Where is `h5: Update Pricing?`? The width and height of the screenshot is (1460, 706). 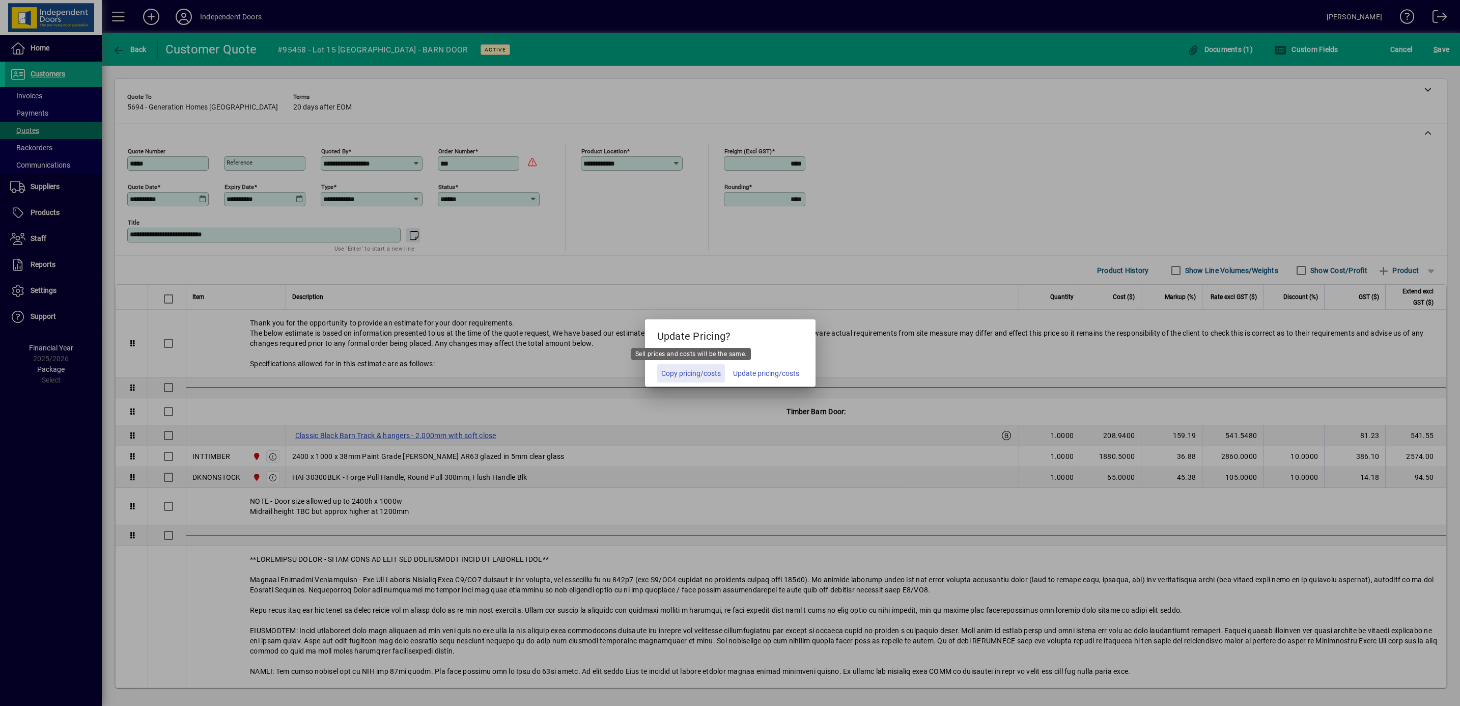 h5: Update Pricing? is located at coordinates (730, 334).